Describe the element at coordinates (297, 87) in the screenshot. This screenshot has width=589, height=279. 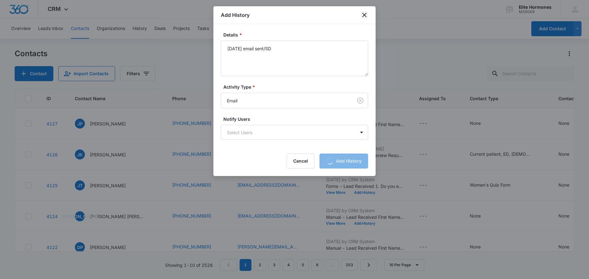
I see `label: Activity Type` at that location.